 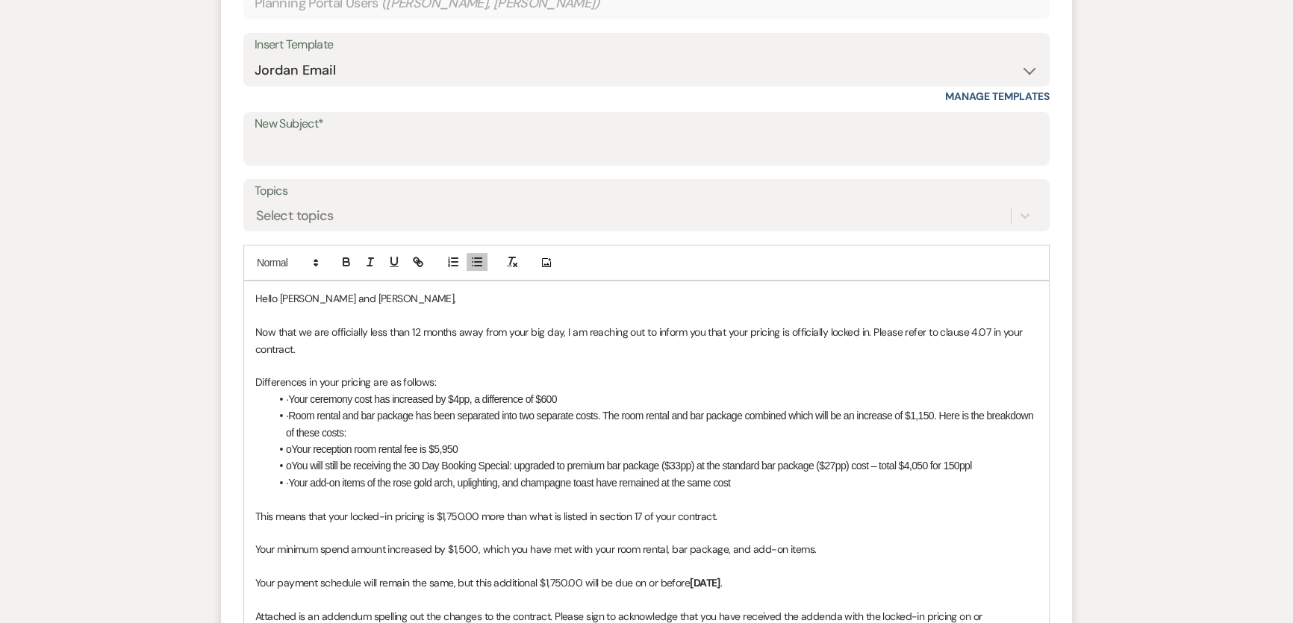 I want to click on div: Insert Template, so click(x=646, y=45).